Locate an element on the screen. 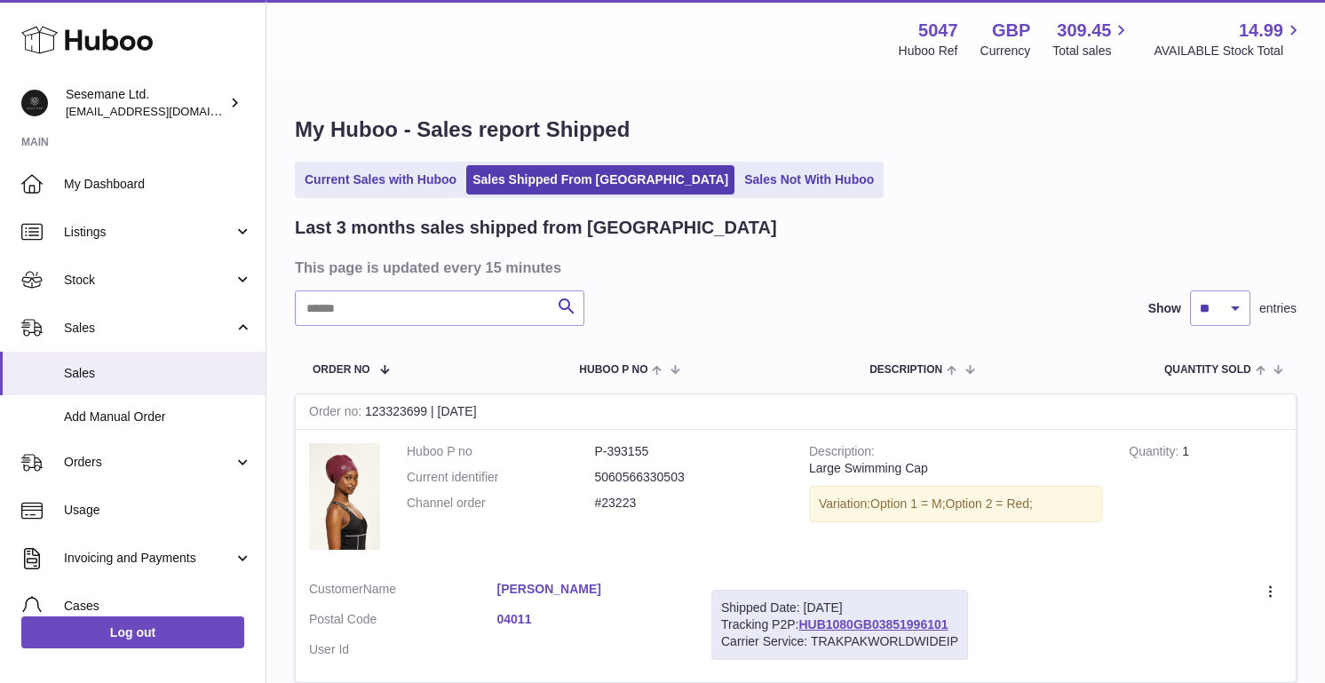  span: Total sales is located at coordinates (1091, 51).